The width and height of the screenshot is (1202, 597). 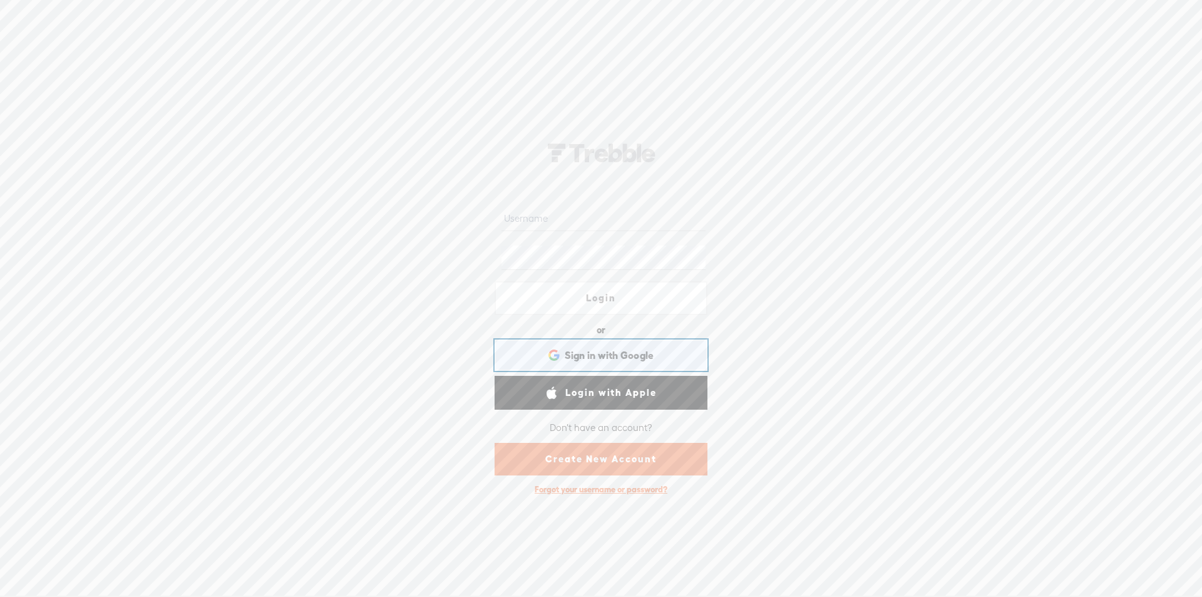 What do you see at coordinates (601, 459) in the screenshot?
I see `a: Create New Account` at bounding box center [601, 459].